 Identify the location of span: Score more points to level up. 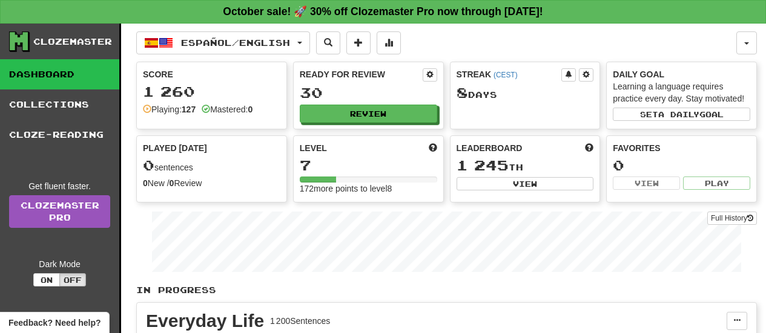
(433, 148).